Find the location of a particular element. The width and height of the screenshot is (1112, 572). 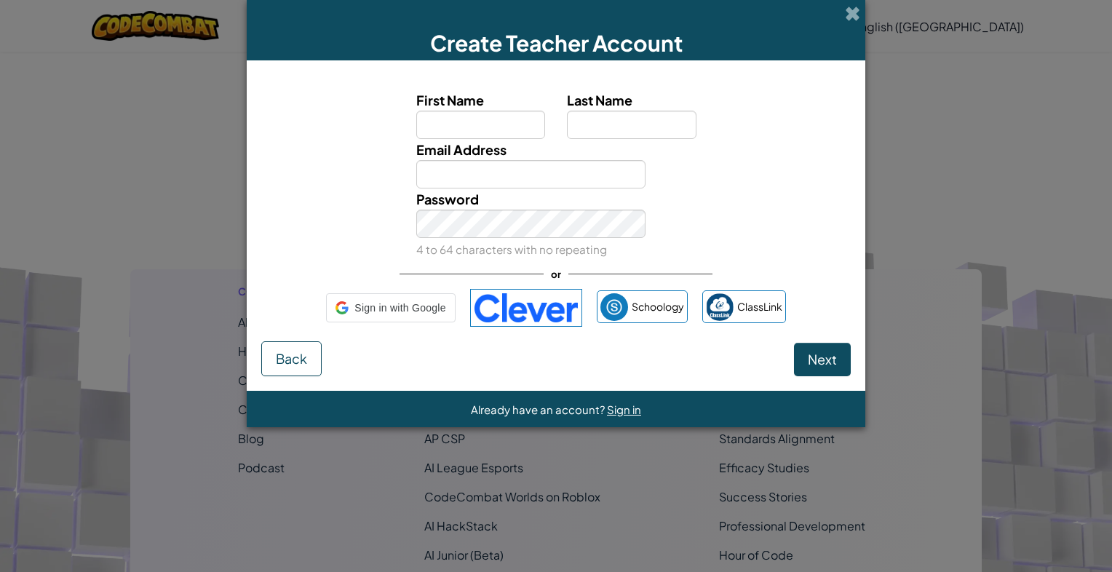

img: classlink-logo-small.png is located at coordinates (719, 307).